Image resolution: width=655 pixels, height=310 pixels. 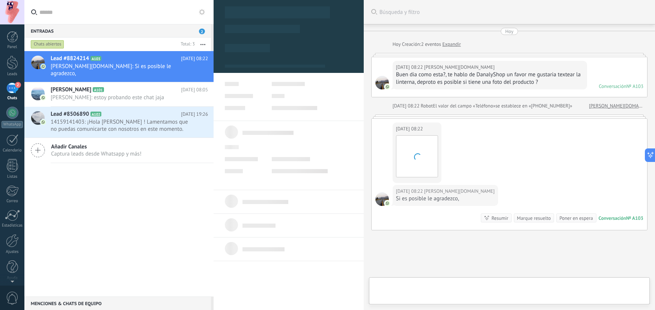 I want to click on span: Lead #8824214, so click(x=70, y=59).